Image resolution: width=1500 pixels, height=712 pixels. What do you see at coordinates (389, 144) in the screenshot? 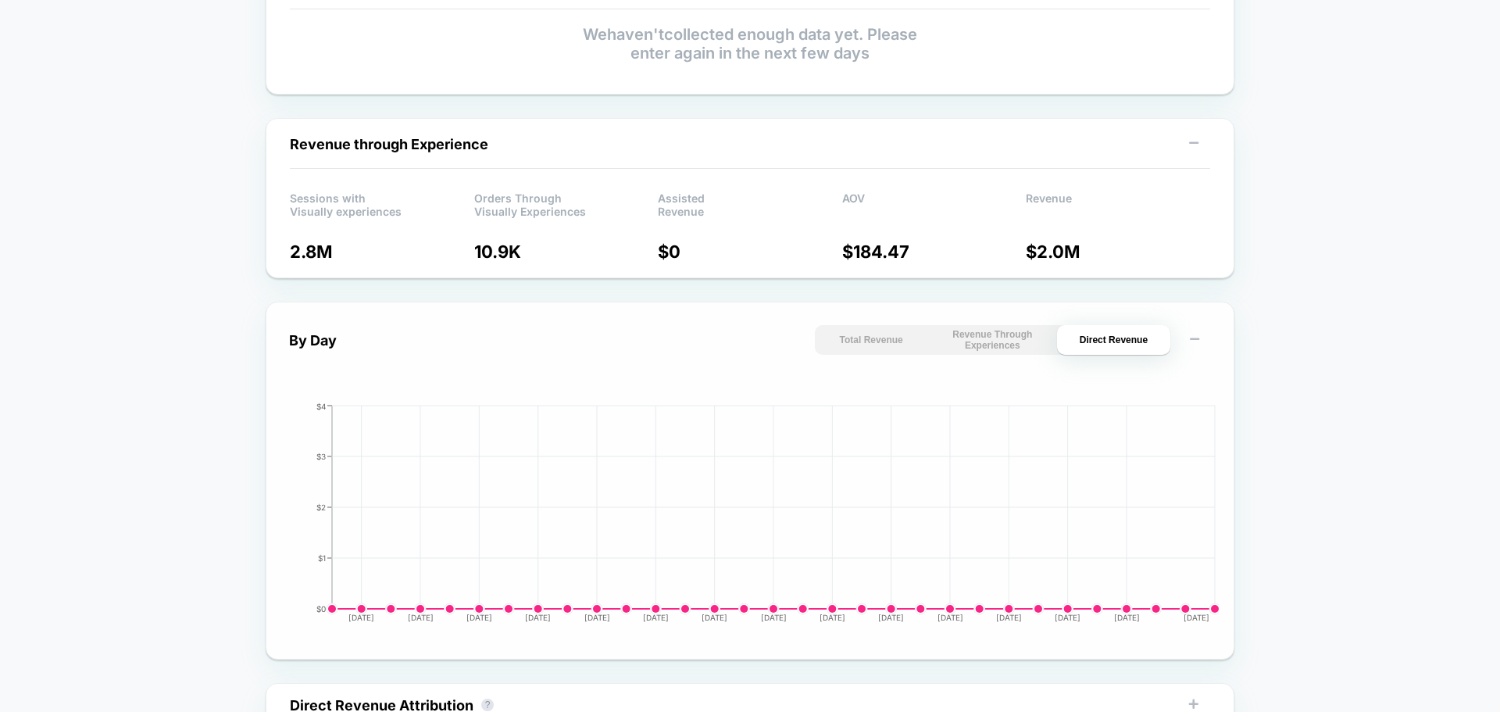
I see `span: Revenue through Experience` at bounding box center [389, 144].